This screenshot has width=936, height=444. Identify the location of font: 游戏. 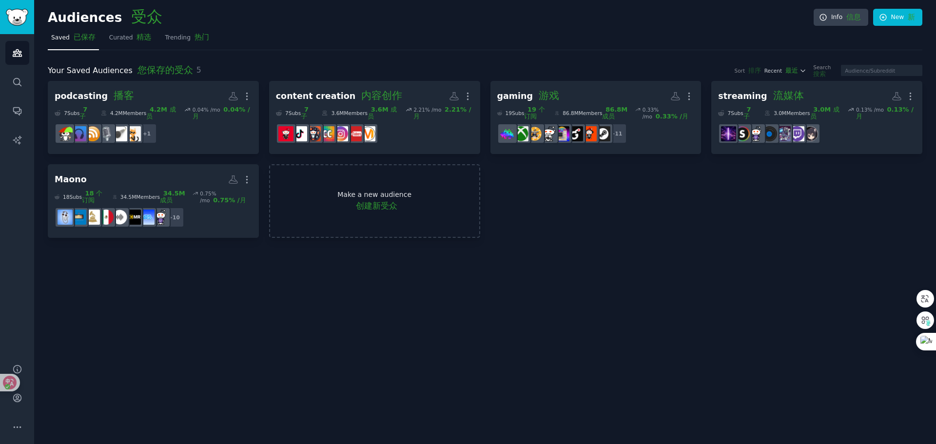
(549, 96).